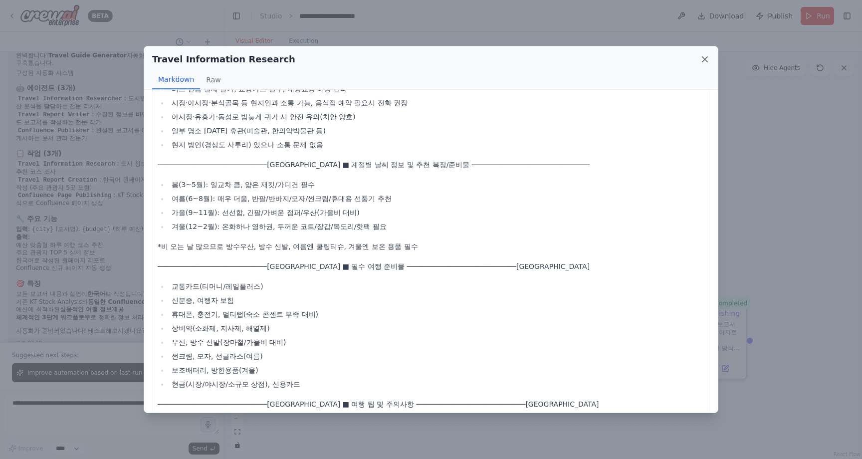  I want to click on li: 현지 방언(경상도 사투리) 있으나 소통 문제 없음, so click(436, 145).